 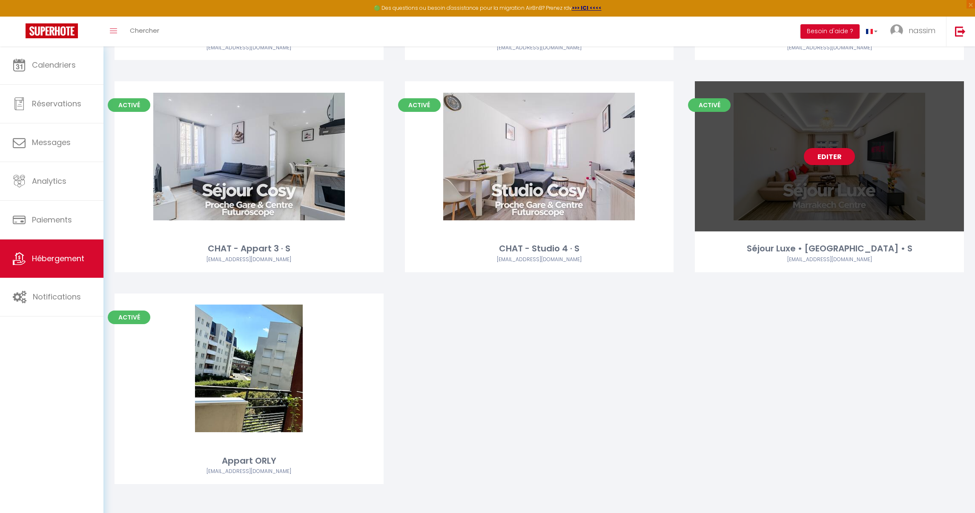 I want to click on a: Chercher, so click(x=144, y=31).